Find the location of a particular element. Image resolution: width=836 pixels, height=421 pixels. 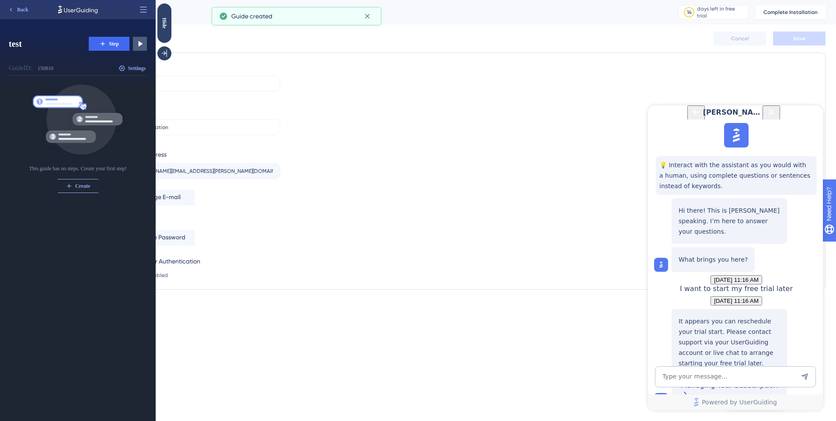

span: Create is located at coordinates (83, 186).